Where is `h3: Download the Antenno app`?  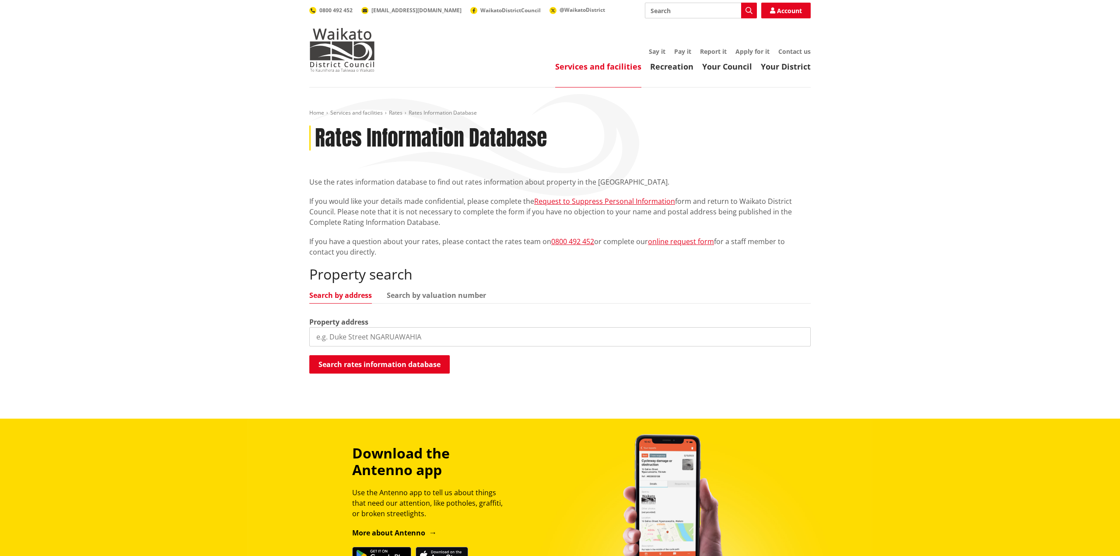 h3: Download the Antenno app is located at coordinates (431, 462).